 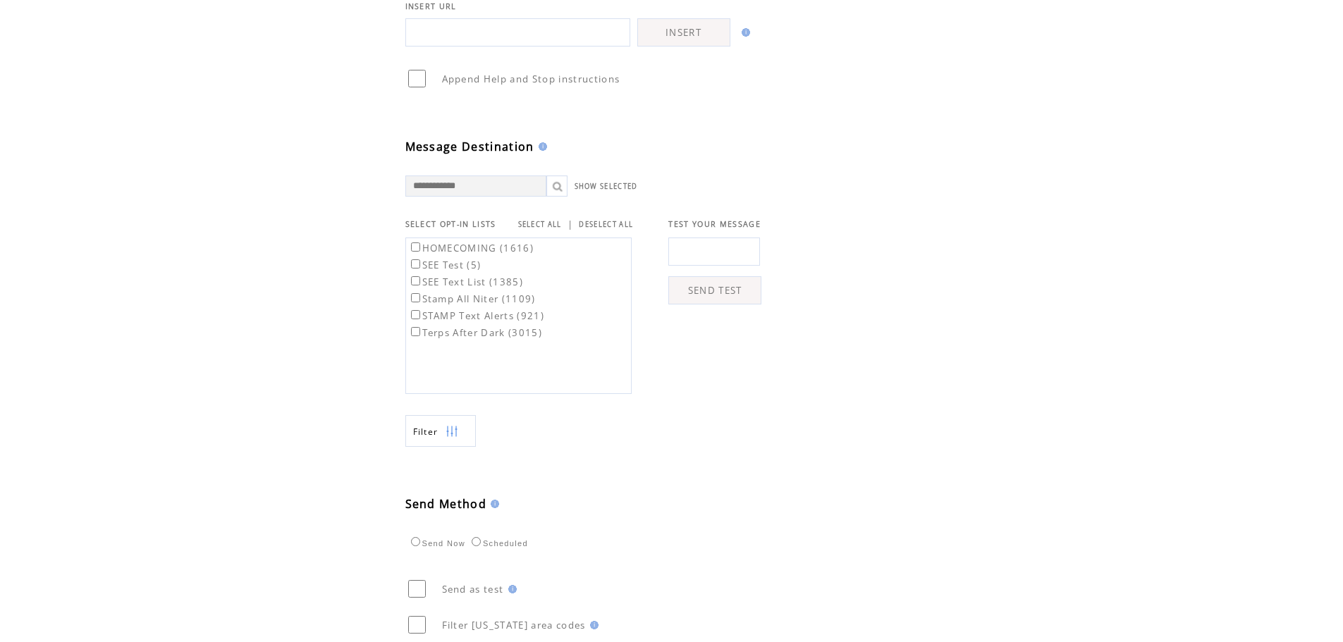 I want to click on label: SEE Test (5), so click(x=445, y=265).